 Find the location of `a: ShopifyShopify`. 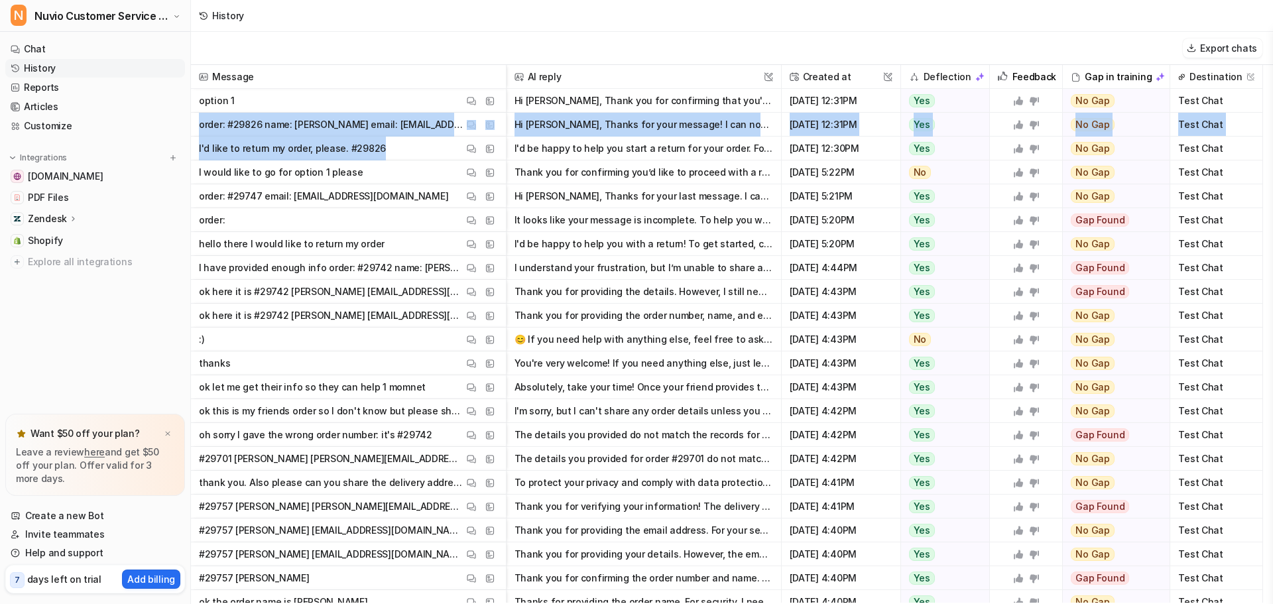

a: ShopifyShopify is located at coordinates (95, 241).